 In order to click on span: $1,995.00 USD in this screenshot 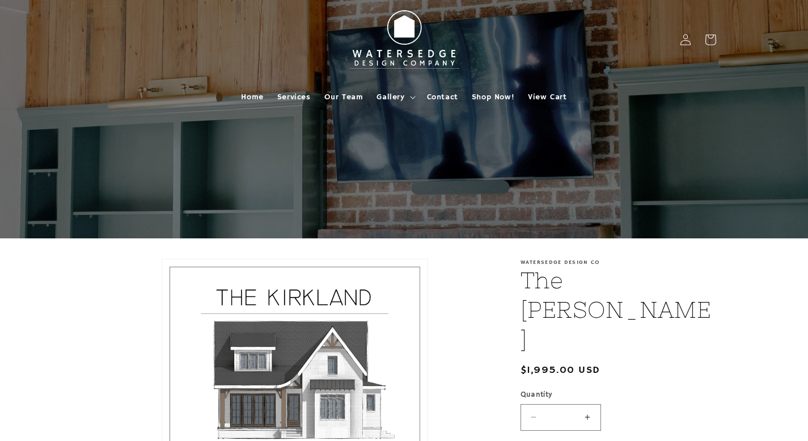, I will do `click(560, 370)`.